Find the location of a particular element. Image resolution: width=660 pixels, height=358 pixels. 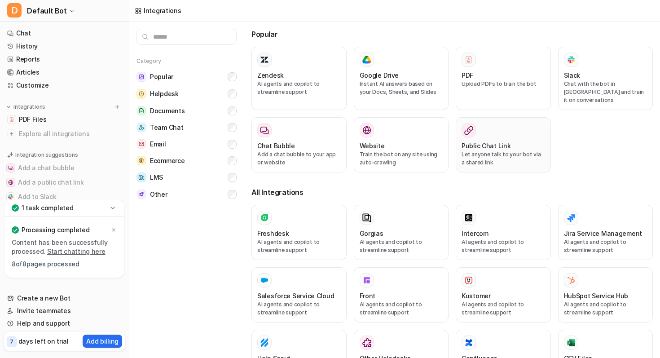

img: Add a public chat link is located at coordinates (11, 182).